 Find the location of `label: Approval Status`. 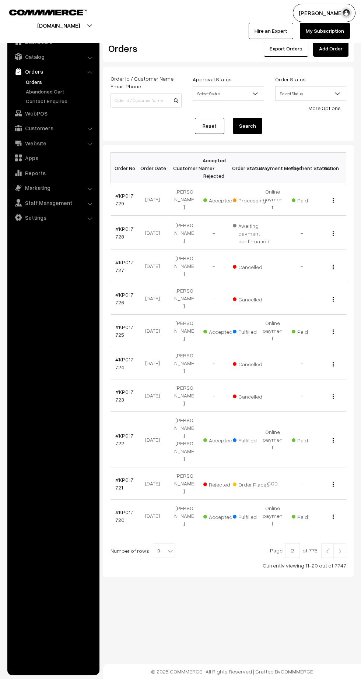

label: Approval Status is located at coordinates (212, 79).